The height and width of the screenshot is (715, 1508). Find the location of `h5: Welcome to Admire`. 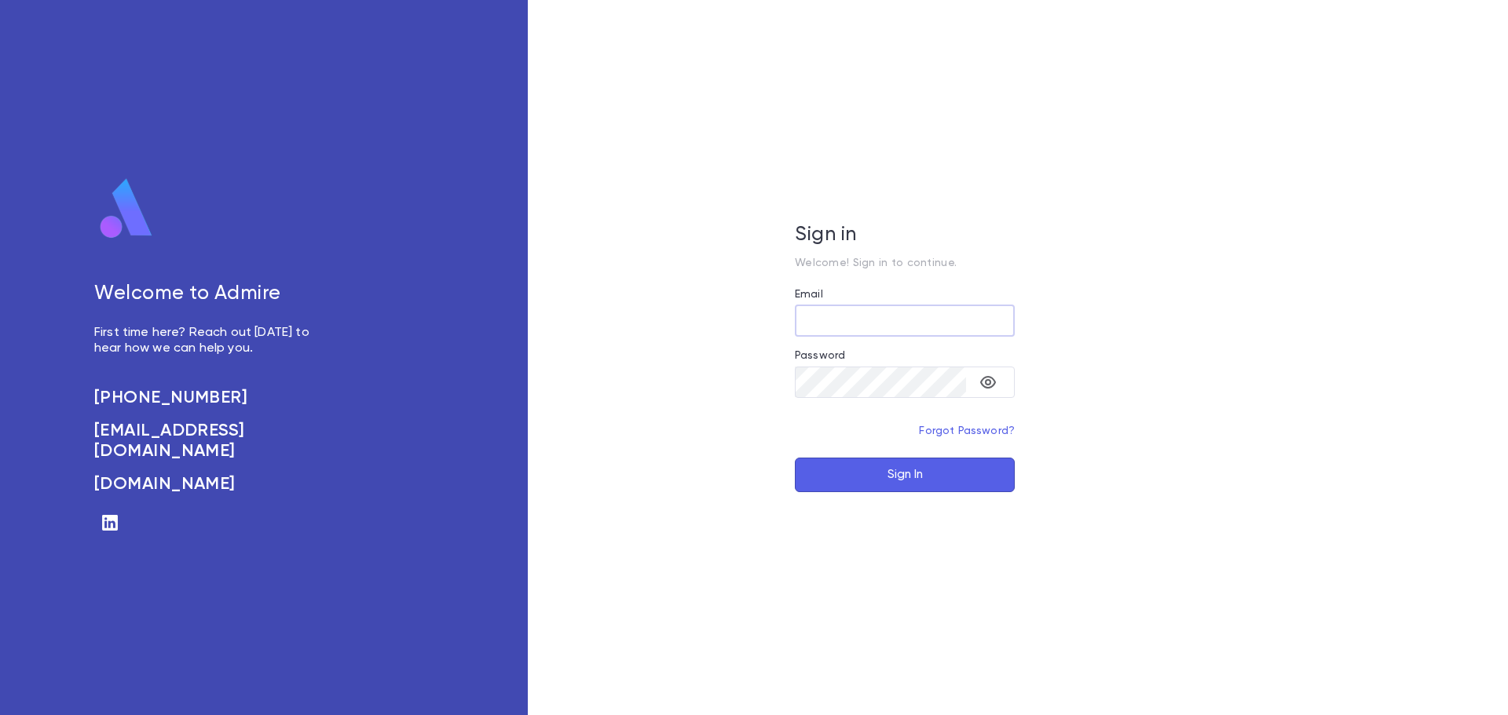

h5: Welcome to Admire is located at coordinates (210, 294).